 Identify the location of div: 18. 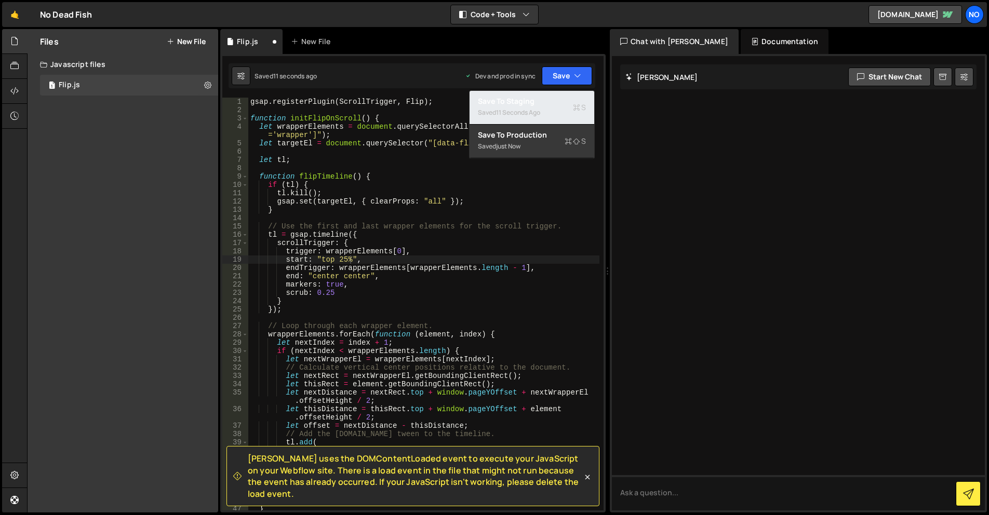
(235, 251).